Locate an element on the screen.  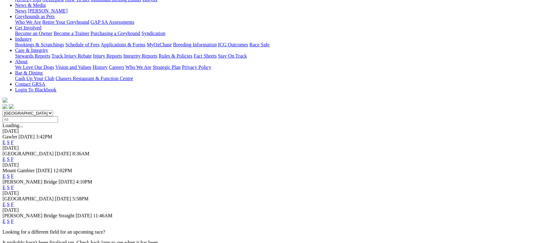
a: ICG Outcomes is located at coordinates (233, 45).